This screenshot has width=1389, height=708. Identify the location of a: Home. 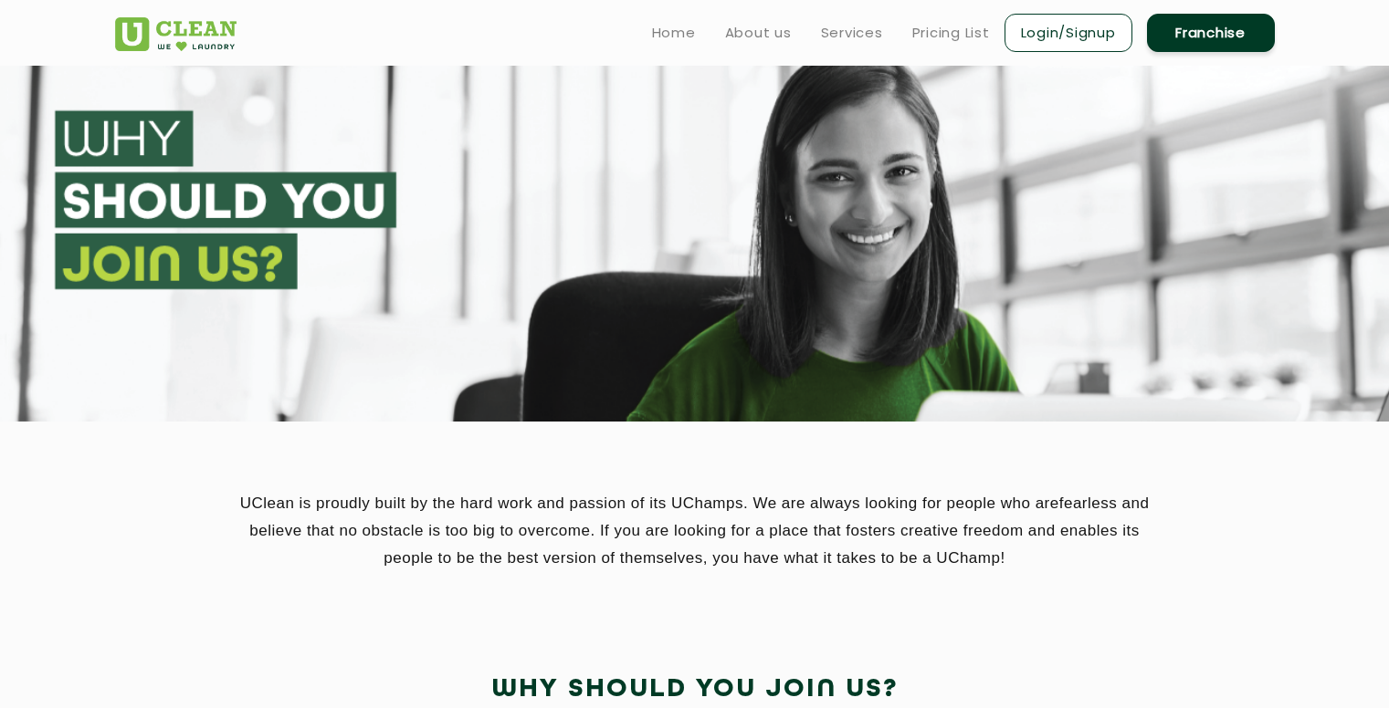
(674, 33).